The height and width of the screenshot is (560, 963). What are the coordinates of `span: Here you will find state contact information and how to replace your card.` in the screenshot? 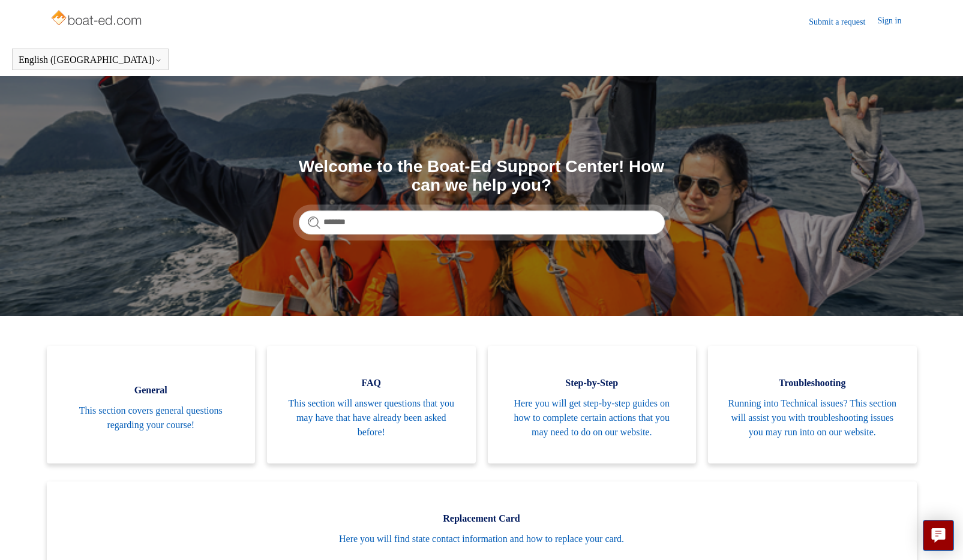 It's located at (482, 539).